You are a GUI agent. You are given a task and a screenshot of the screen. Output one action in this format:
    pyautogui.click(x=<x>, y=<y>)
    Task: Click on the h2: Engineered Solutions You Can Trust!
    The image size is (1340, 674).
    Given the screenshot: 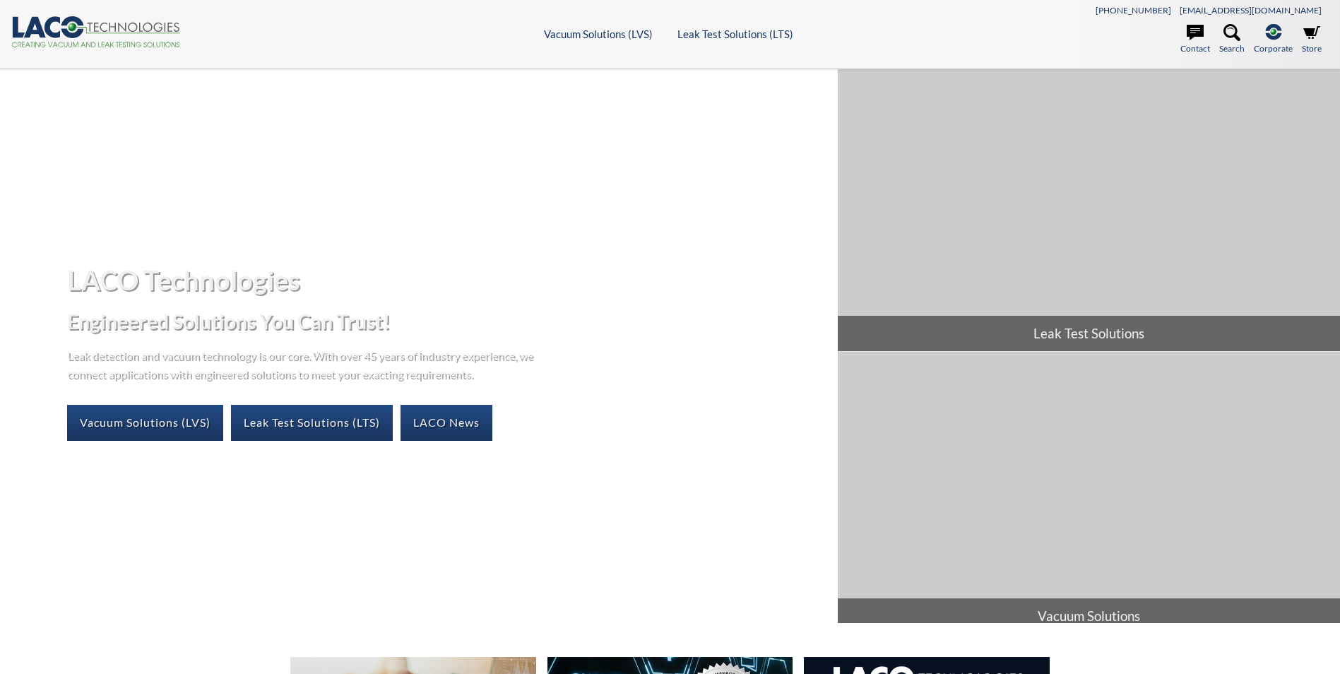 What is the action you would take?
    pyautogui.click(x=446, y=321)
    